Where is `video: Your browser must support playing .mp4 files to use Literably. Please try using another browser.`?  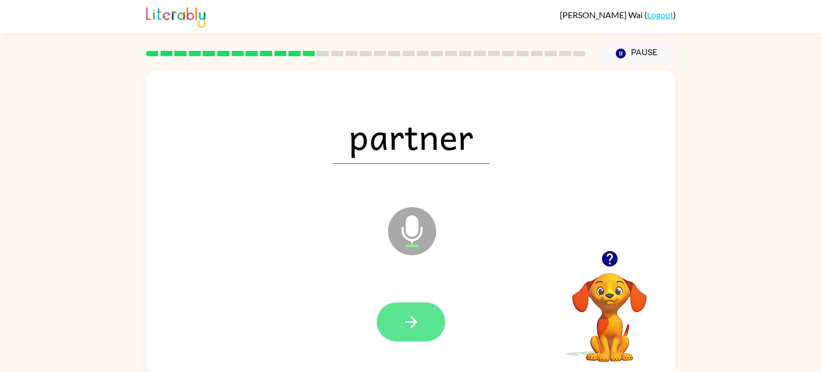
video: Your browser must support playing .mp4 files to use Literably. Please try using another browser. is located at coordinates (610, 310).